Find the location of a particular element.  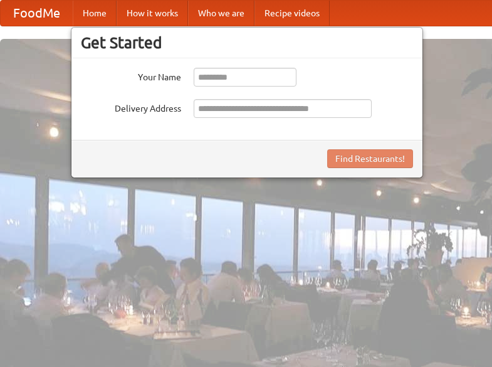

button: Find Restaurants! is located at coordinates (370, 159).